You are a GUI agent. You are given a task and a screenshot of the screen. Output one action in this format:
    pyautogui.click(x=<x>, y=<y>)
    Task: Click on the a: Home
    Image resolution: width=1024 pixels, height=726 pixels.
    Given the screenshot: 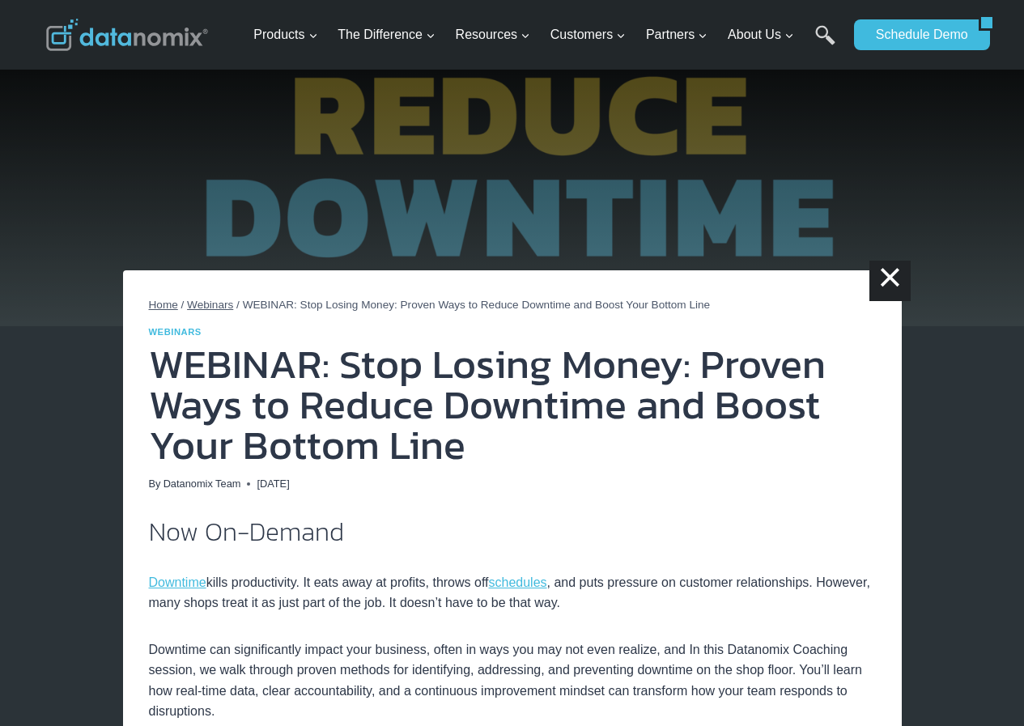 What is the action you would take?
    pyautogui.click(x=164, y=305)
    